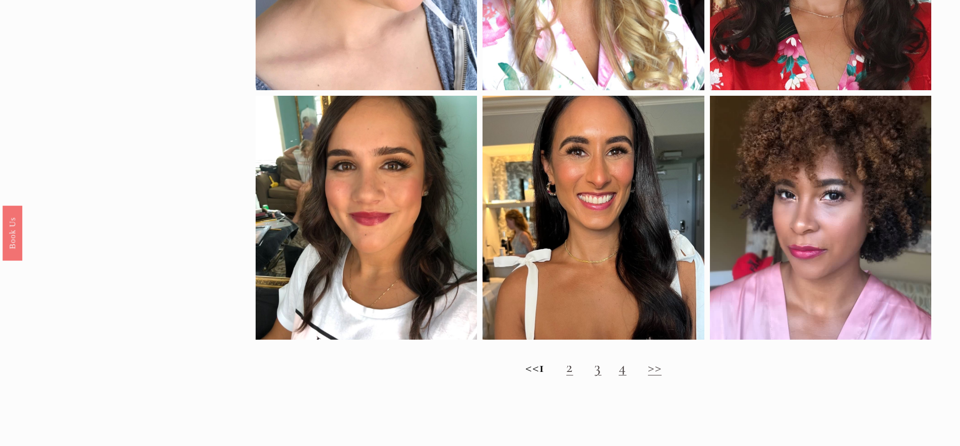 The width and height of the screenshot is (960, 446). I want to click on strong: 1, so click(542, 367).